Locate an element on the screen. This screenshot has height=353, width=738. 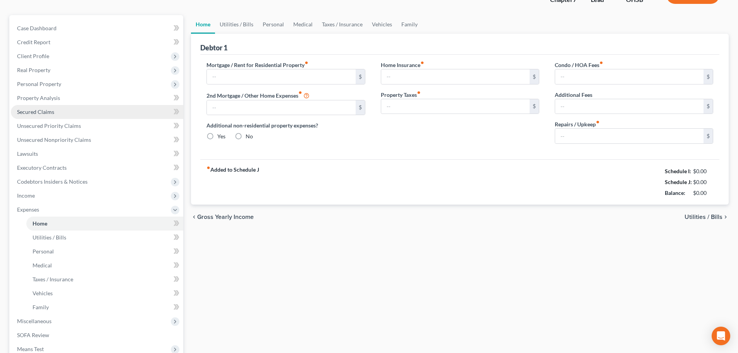
i: chevron_left is located at coordinates (194, 217).